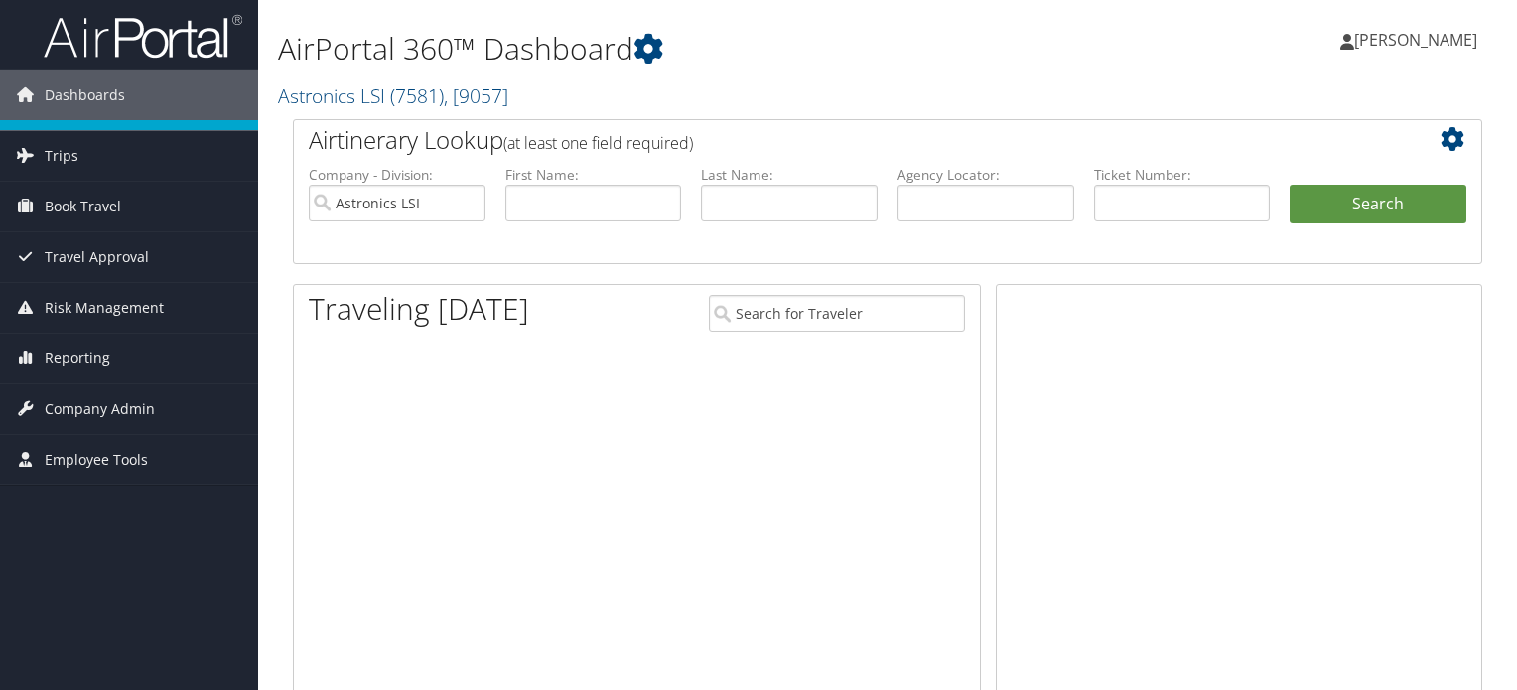 Image resolution: width=1517 pixels, height=690 pixels. Describe the element at coordinates (476, 95) in the screenshot. I see `span: , [ 9057 ]` at that location.